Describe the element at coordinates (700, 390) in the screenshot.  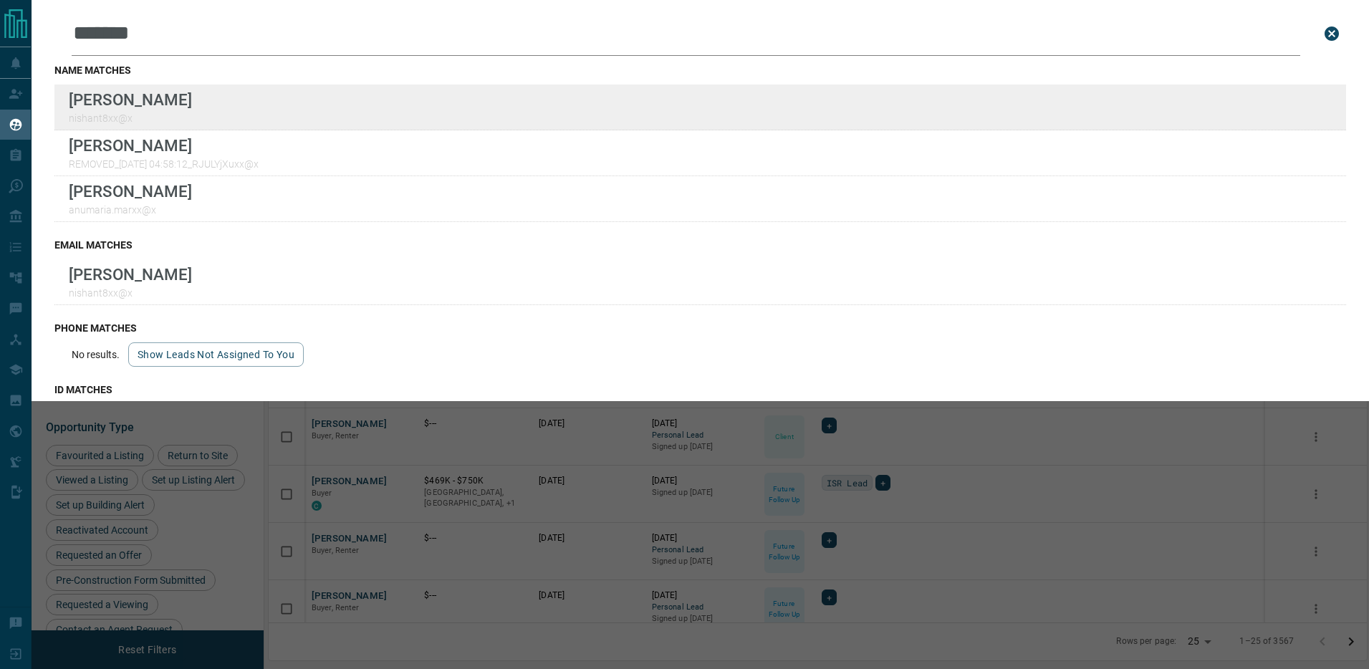
I see `h3: id matches` at that location.